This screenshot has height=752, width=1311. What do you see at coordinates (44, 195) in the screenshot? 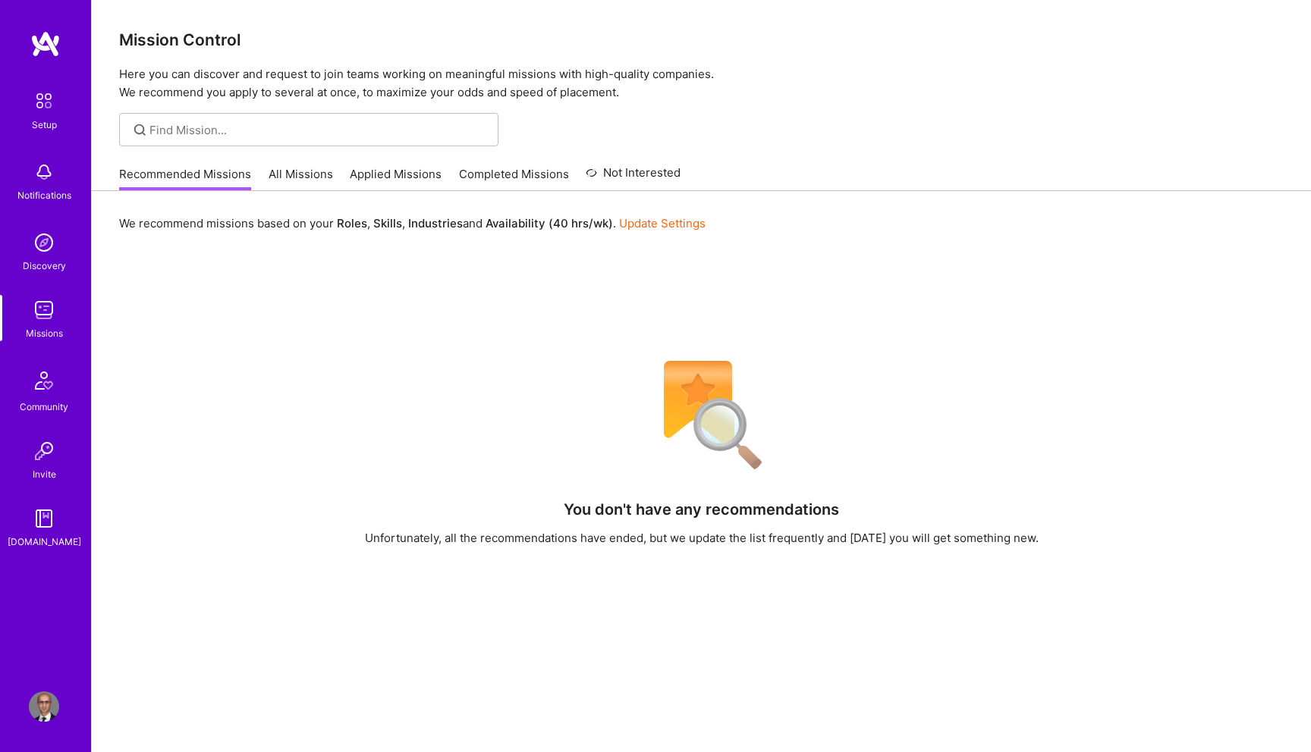
I see `div: Notifications` at bounding box center [44, 195].